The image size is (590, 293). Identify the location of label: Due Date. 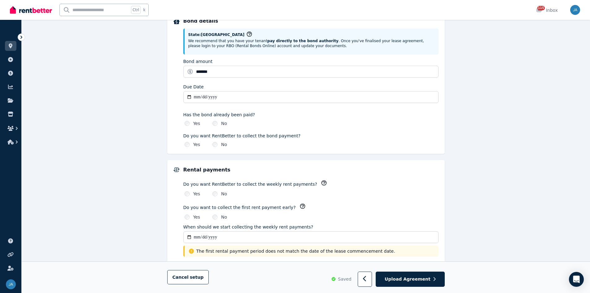
(193, 87).